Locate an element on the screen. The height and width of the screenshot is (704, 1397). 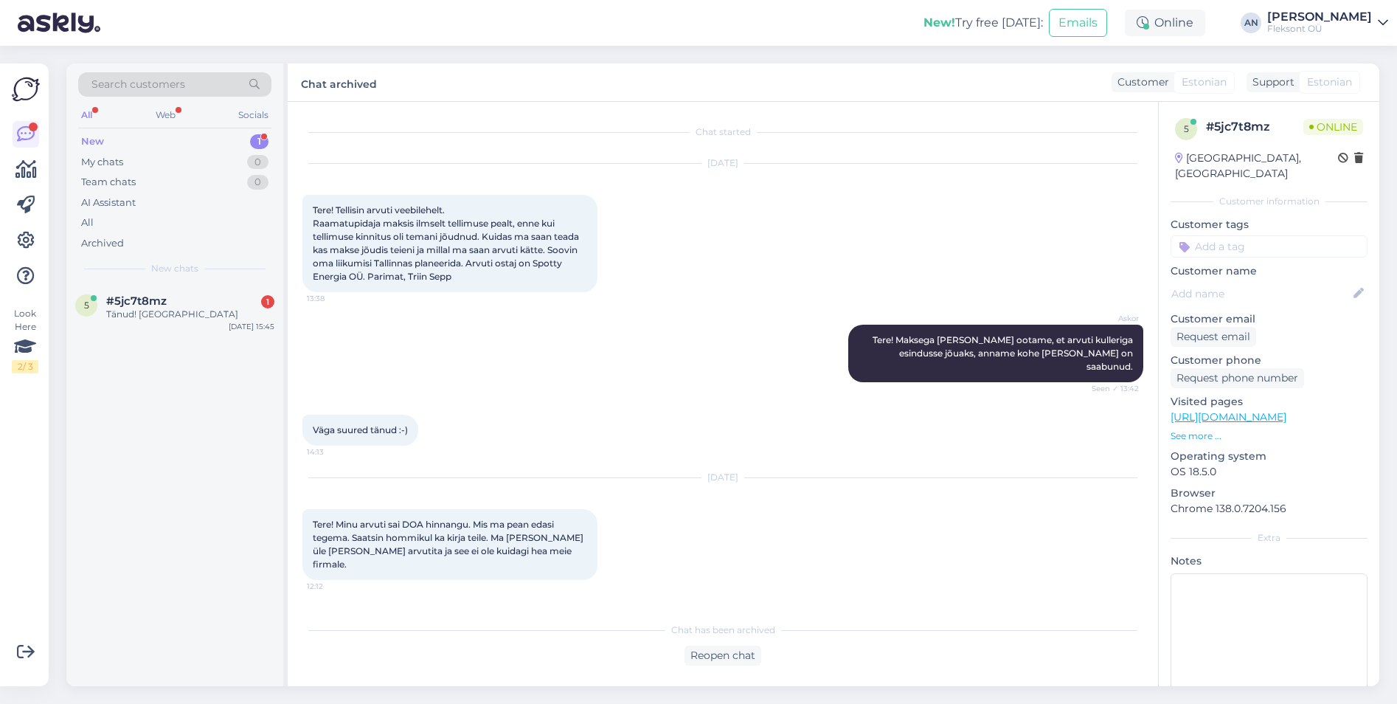
p: Notes is located at coordinates (1269, 561).